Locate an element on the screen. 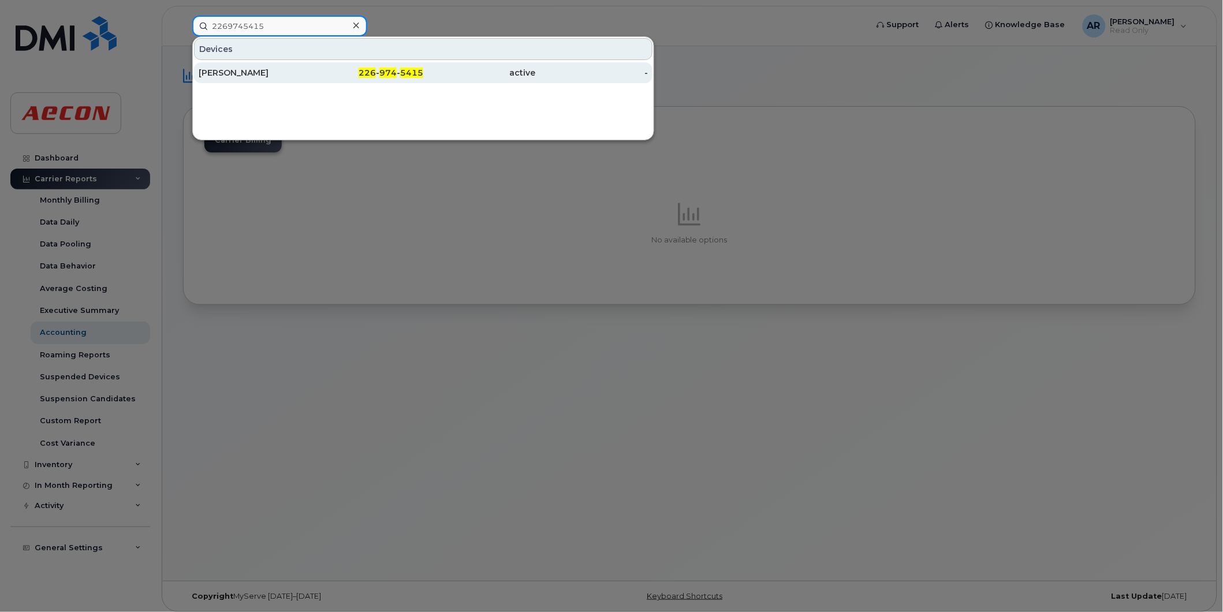  span: 974 is located at coordinates (388, 73).